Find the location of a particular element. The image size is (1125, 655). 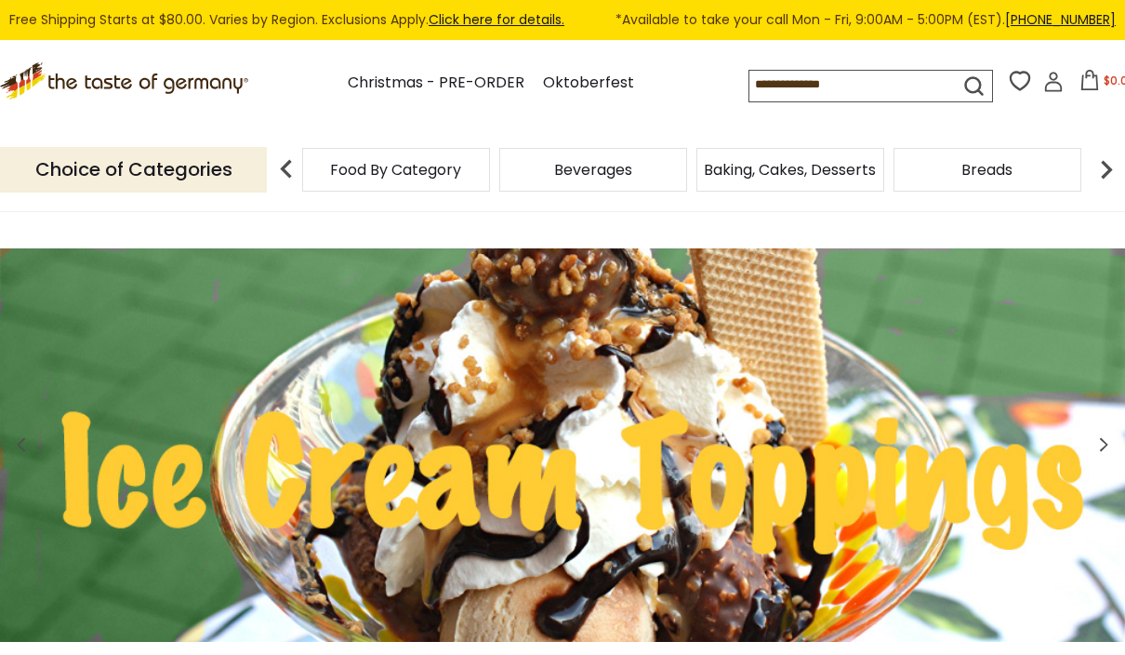

span: Food By Category is located at coordinates (395, 169).